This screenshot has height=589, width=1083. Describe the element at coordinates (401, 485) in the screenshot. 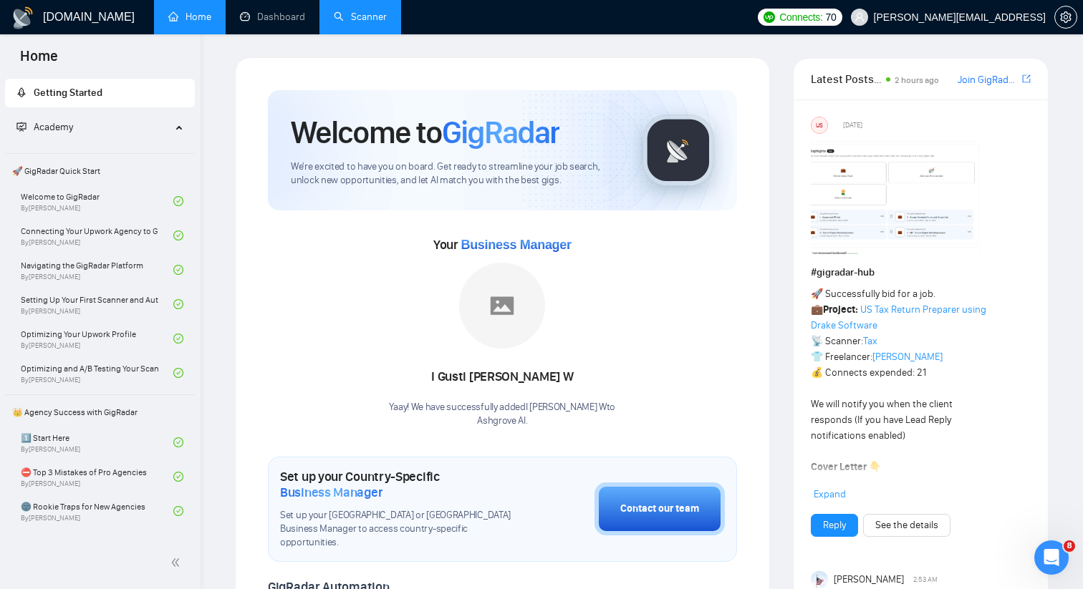

I see `h1: Set up your Country-Specific` at that location.